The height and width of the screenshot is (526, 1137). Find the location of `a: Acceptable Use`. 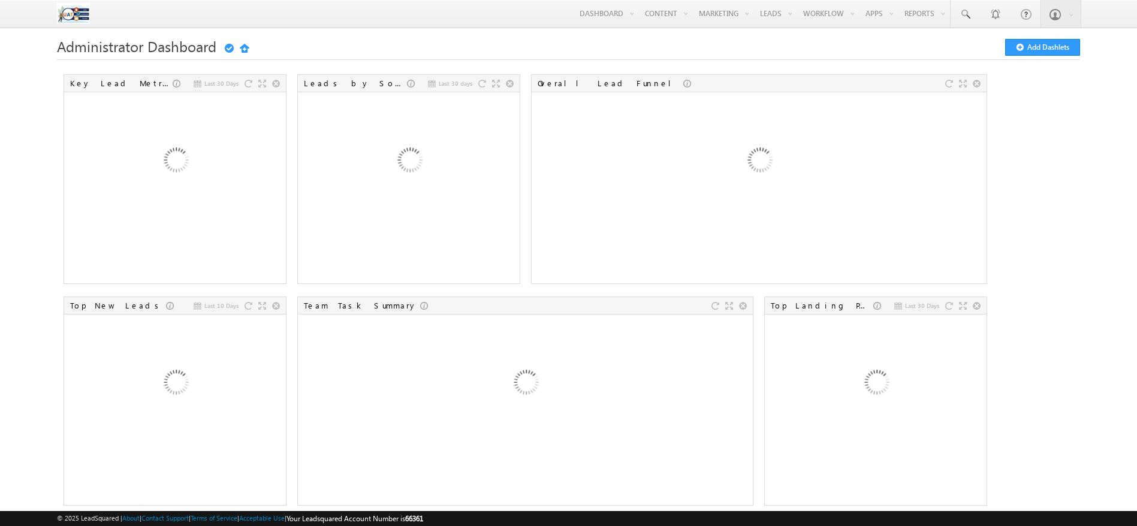

a: Acceptable Use is located at coordinates (262, 518).